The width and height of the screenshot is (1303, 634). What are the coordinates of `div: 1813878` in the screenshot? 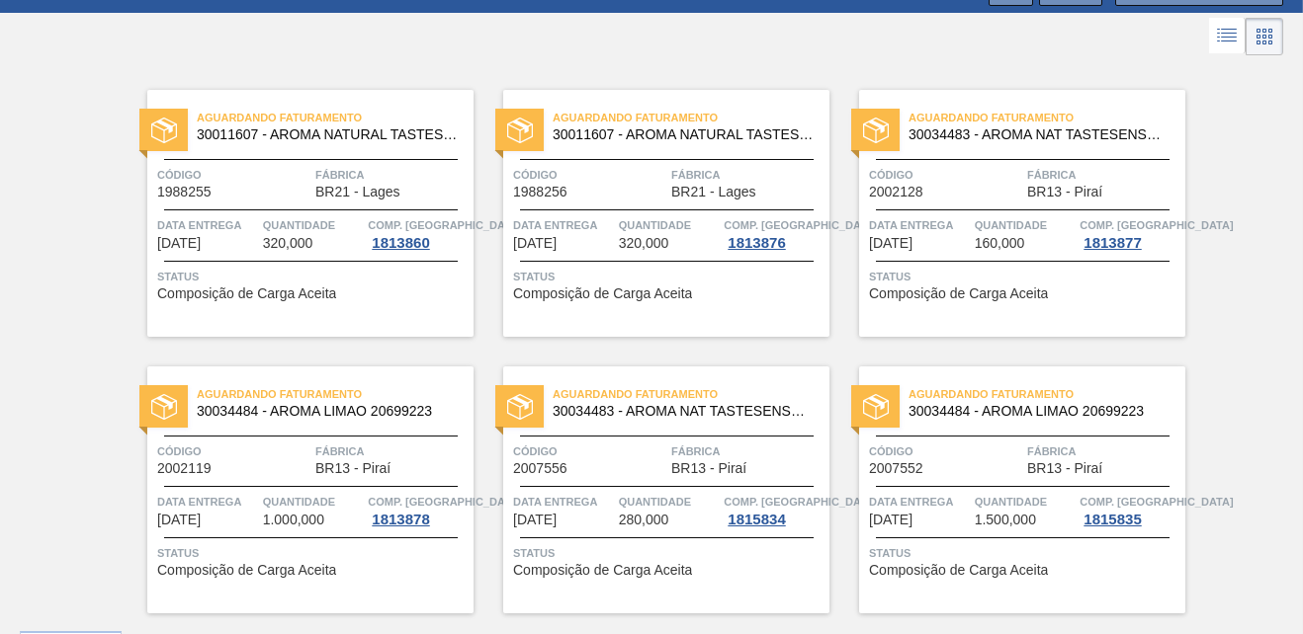 It's located at (400, 520).